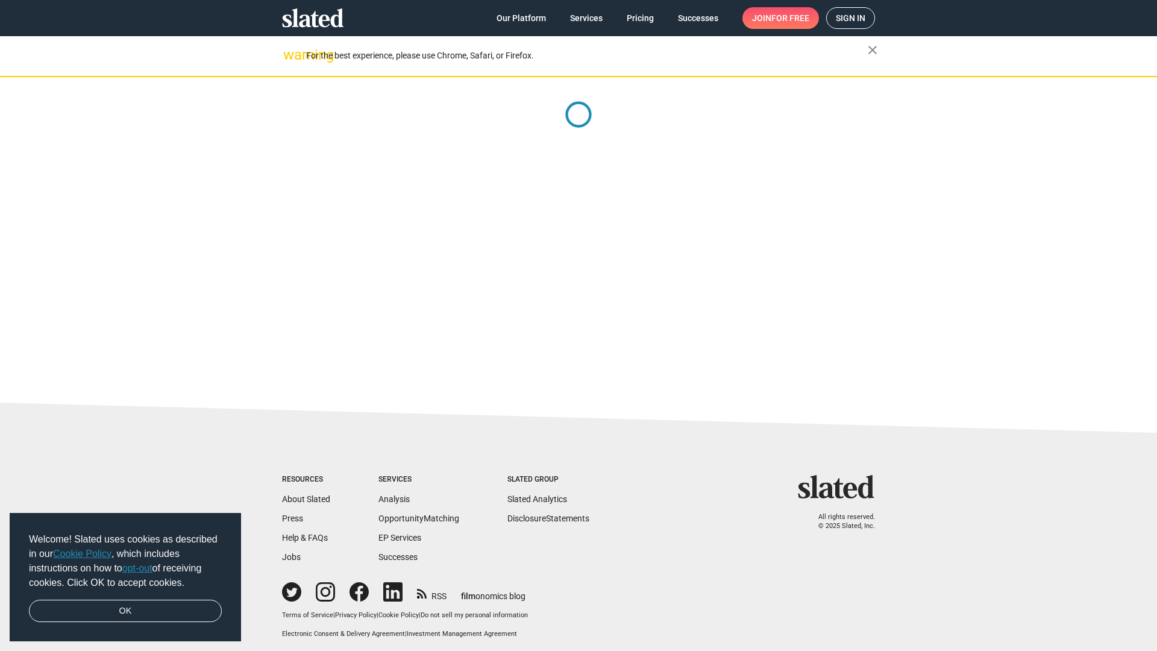 This screenshot has height=651, width=1157. What do you see at coordinates (587, 18) in the screenshot?
I see `span: Services` at bounding box center [587, 18].